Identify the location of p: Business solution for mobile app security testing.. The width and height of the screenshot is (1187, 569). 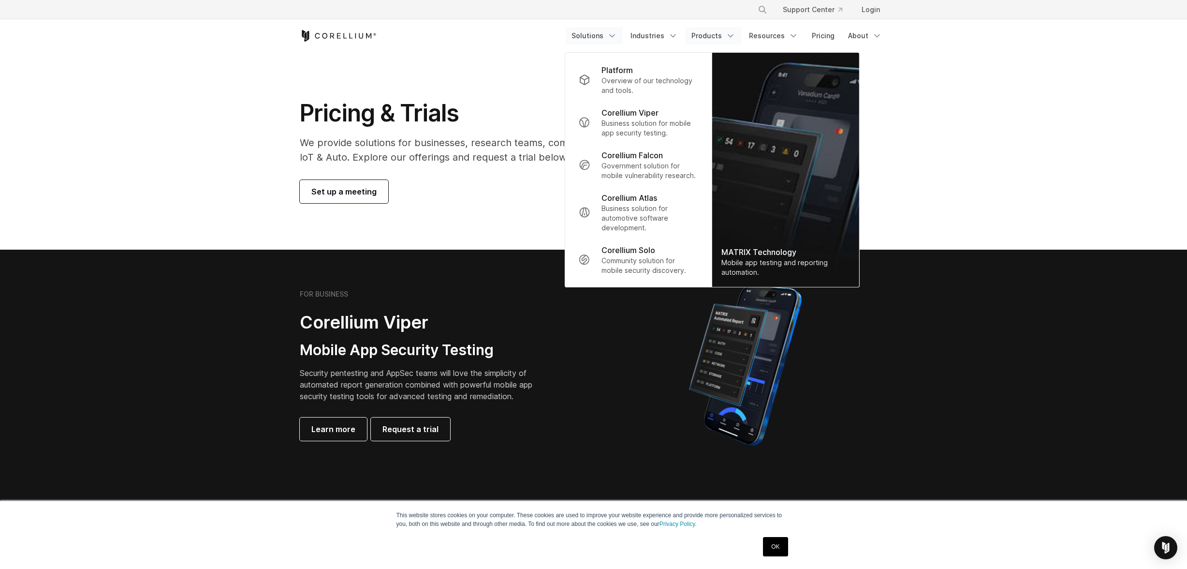
(649, 128).